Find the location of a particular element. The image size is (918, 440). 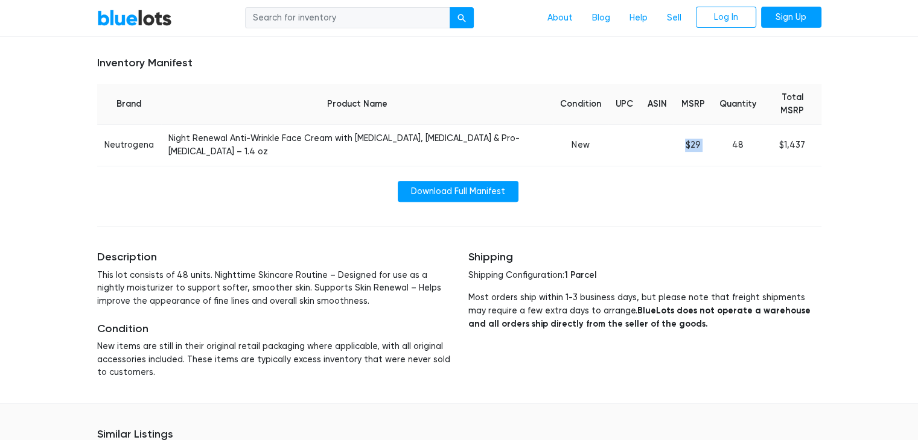

a: Sell is located at coordinates (674, 18).